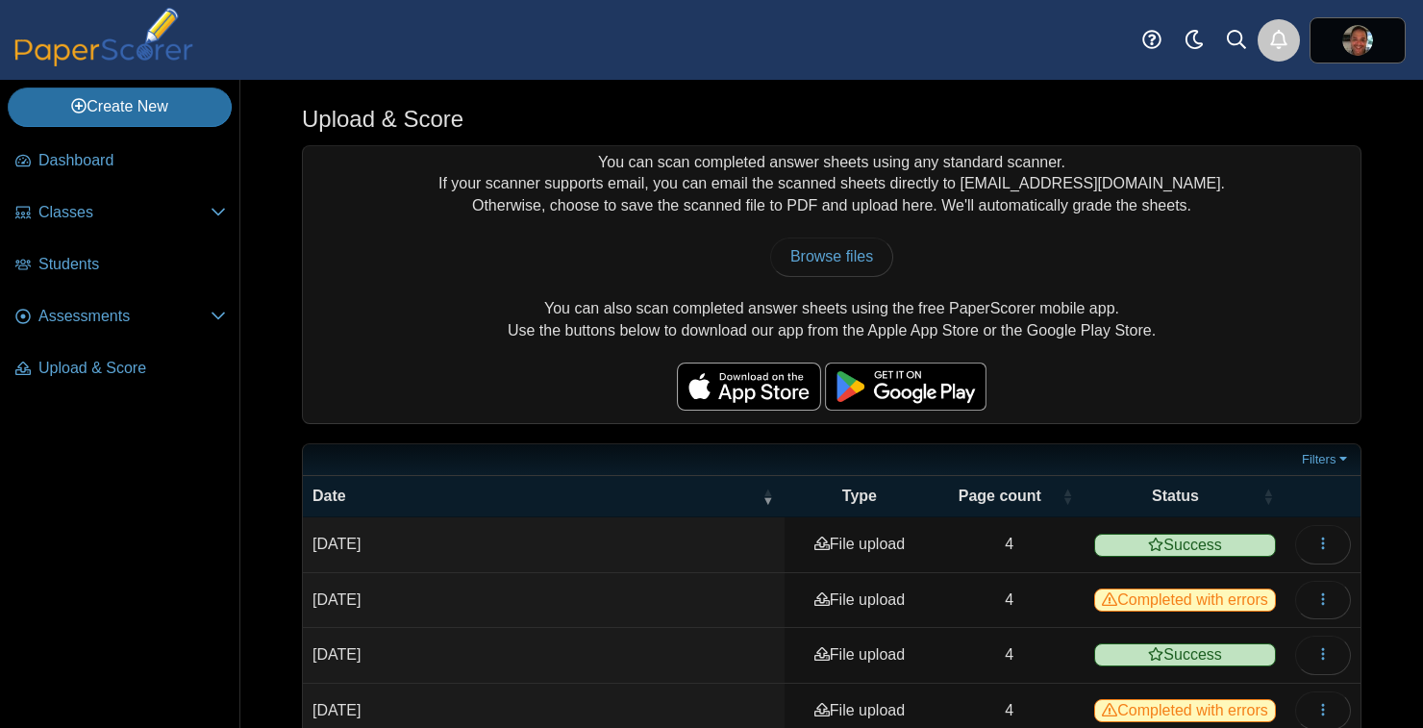 Image resolution: width=1423 pixels, height=728 pixels. I want to click on a: Classes, so click(120, 214).